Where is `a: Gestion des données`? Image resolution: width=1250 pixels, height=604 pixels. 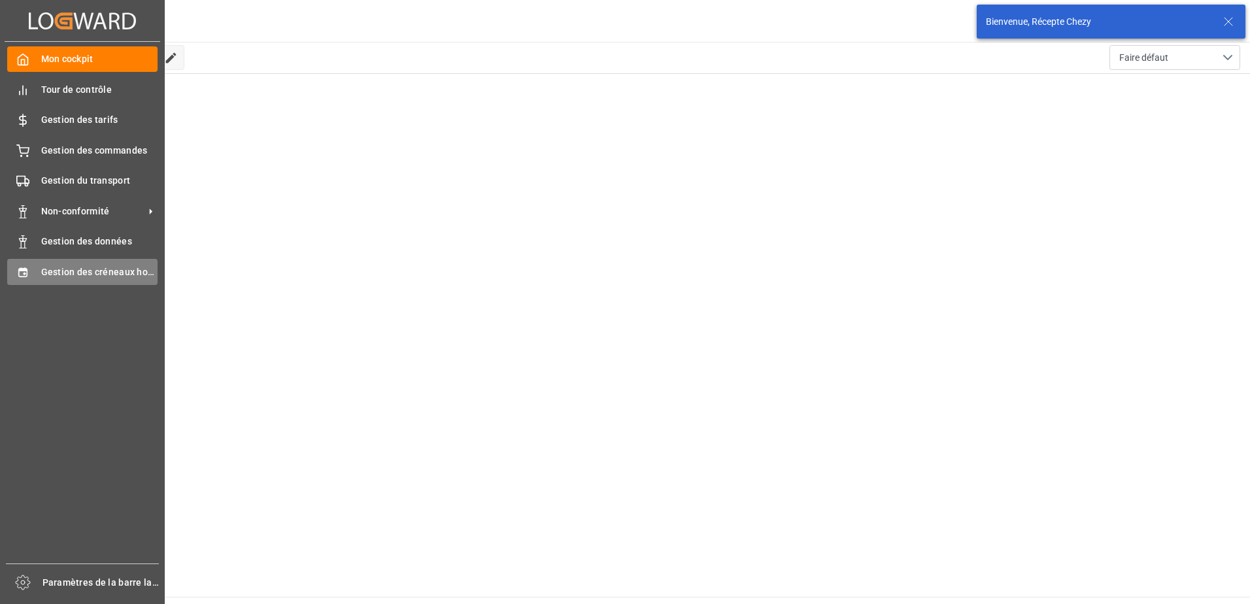 a: Gestion des données is located at coordinates (82, 241).